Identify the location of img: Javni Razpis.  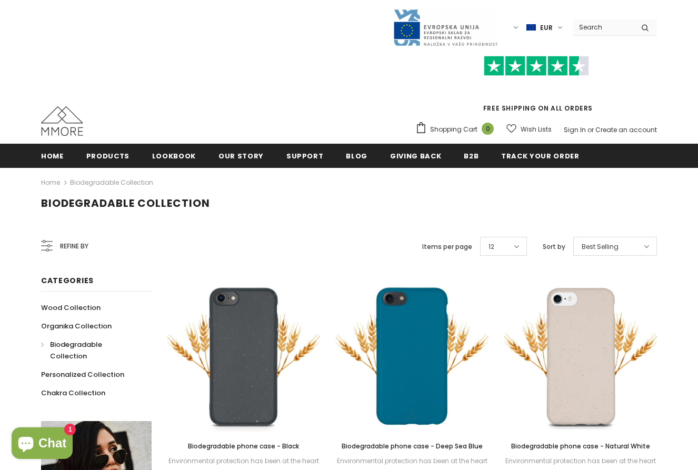
(445, 27).